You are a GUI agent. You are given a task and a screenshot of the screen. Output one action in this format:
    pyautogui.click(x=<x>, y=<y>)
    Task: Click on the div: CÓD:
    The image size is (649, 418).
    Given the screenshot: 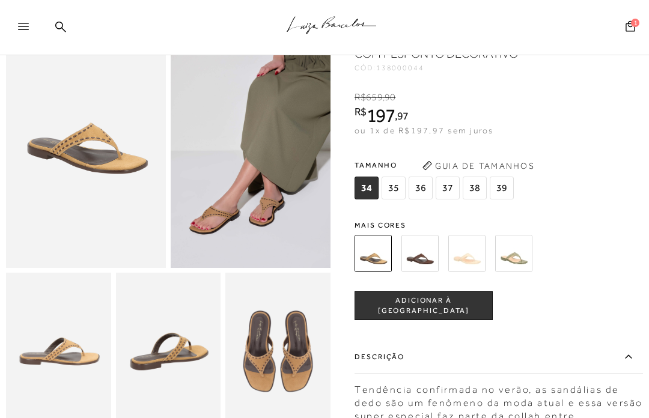 What is the action you would take?
    pyautogui.click(x=472, y=68)
    